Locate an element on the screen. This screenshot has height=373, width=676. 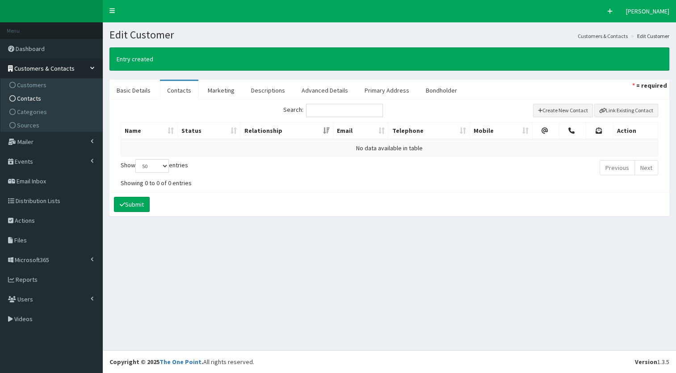
span: Mailer is located at coordinates (25, 142).